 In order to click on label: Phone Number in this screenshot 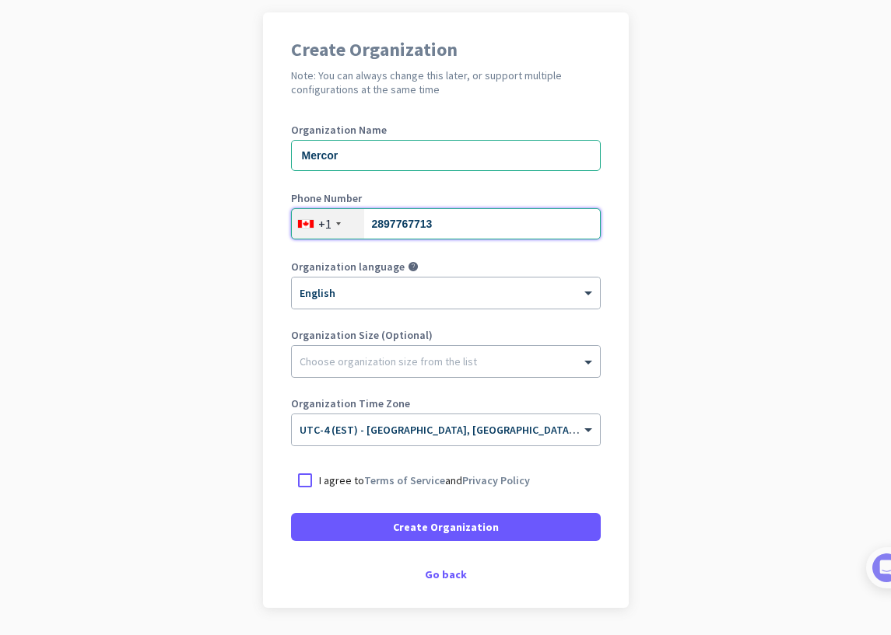, I will do `click(446, 198)`.